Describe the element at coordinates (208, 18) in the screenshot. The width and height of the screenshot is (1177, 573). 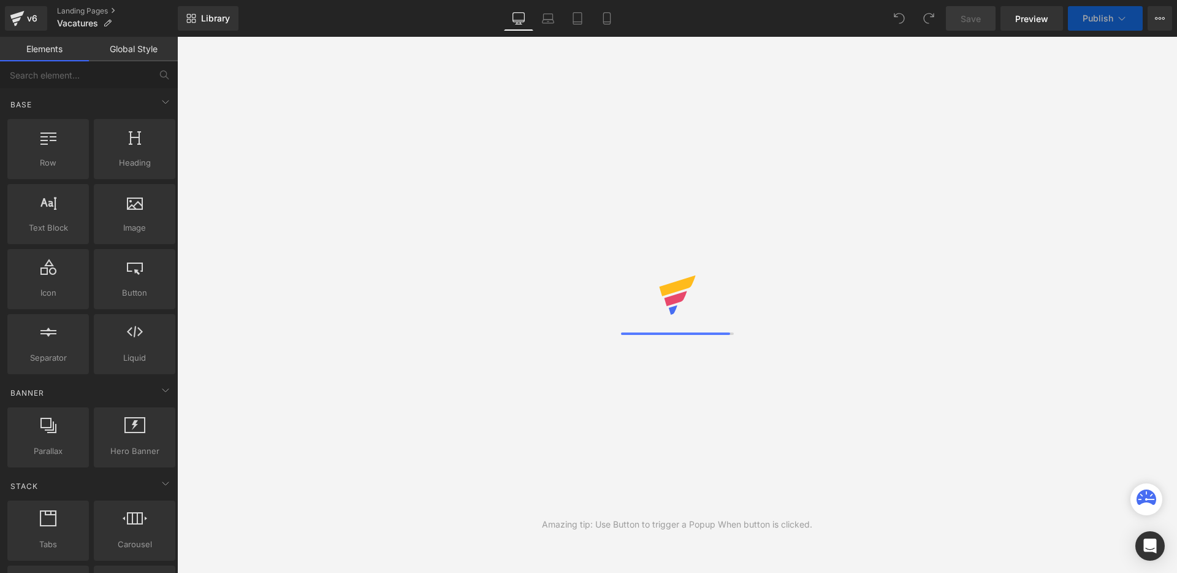
I see `a: New Library` at that location.